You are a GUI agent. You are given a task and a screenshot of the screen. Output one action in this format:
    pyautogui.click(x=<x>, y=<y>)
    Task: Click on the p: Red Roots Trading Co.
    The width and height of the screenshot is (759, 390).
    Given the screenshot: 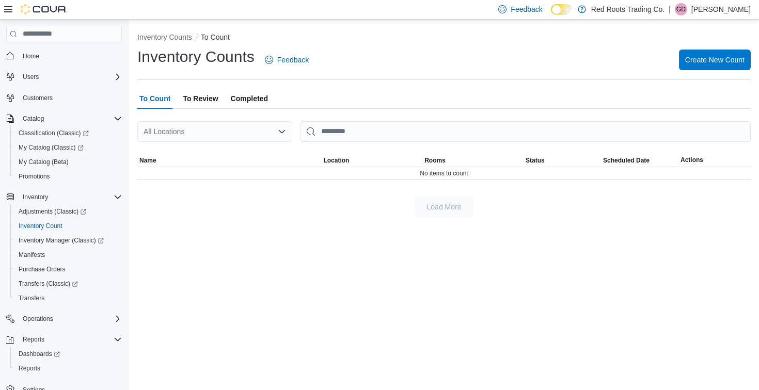 What is the action you would take?
    pyautogui.click(x=628, y=9)
    